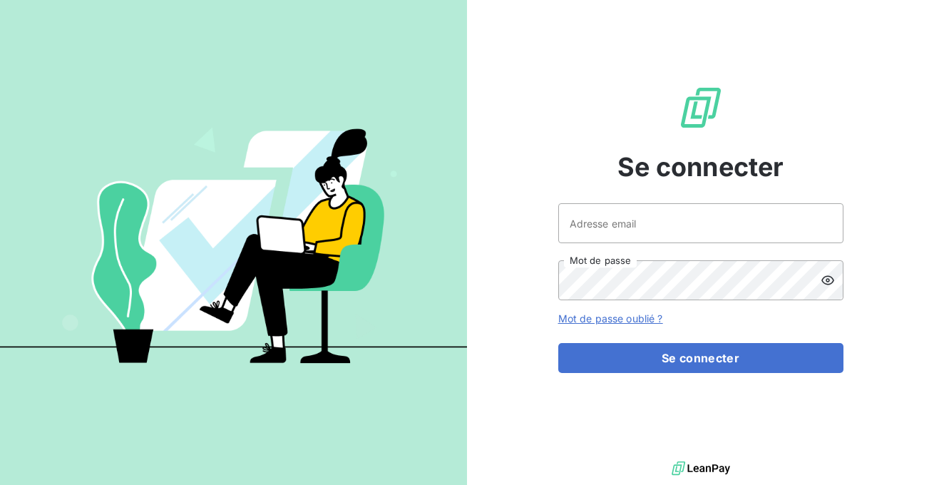 Image resolution: width=934 pixels, height=485 pixels. I want to click on button: Se connecter, so click(701, 358).